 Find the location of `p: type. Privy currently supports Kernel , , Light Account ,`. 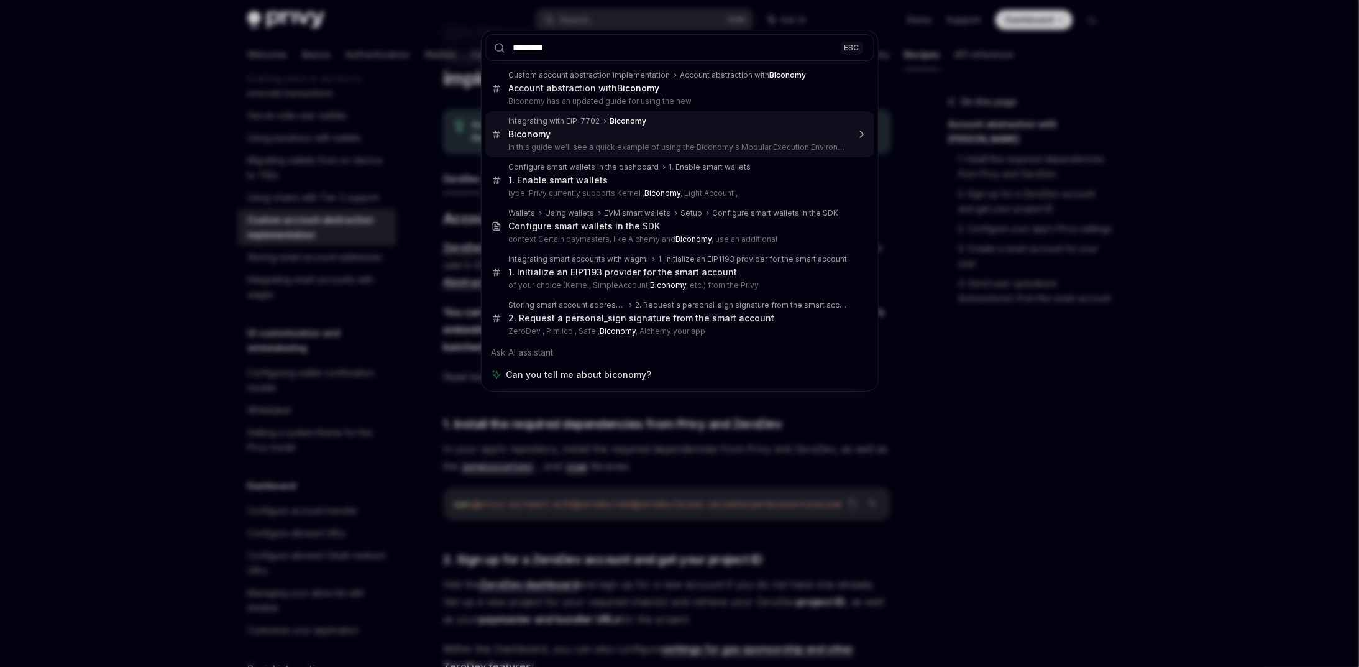

p: type. Privy currently supports Kernel , , Light Account , is located at coordinates (678, 193).